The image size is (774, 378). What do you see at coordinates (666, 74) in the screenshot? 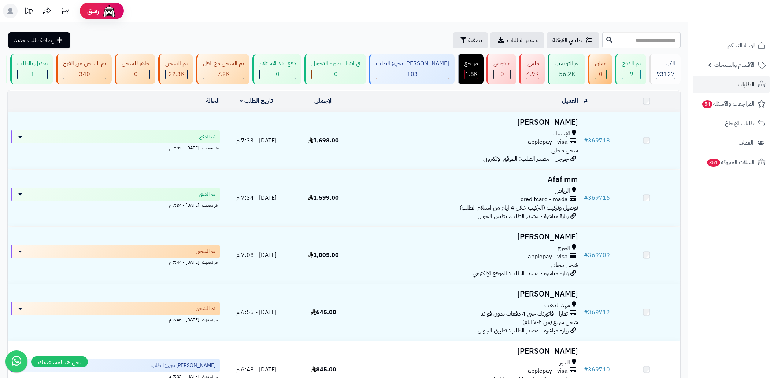
I see `span: 93127` at bounding box center [666, 74].